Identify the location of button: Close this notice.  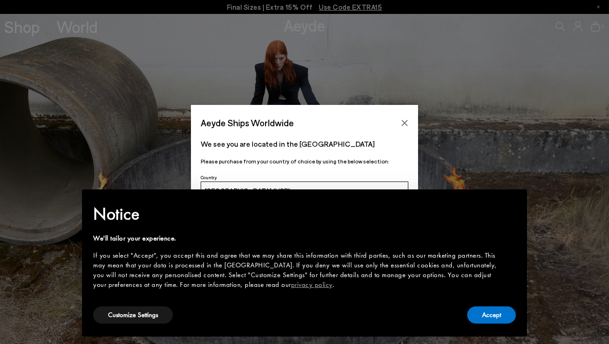
(512, 203).